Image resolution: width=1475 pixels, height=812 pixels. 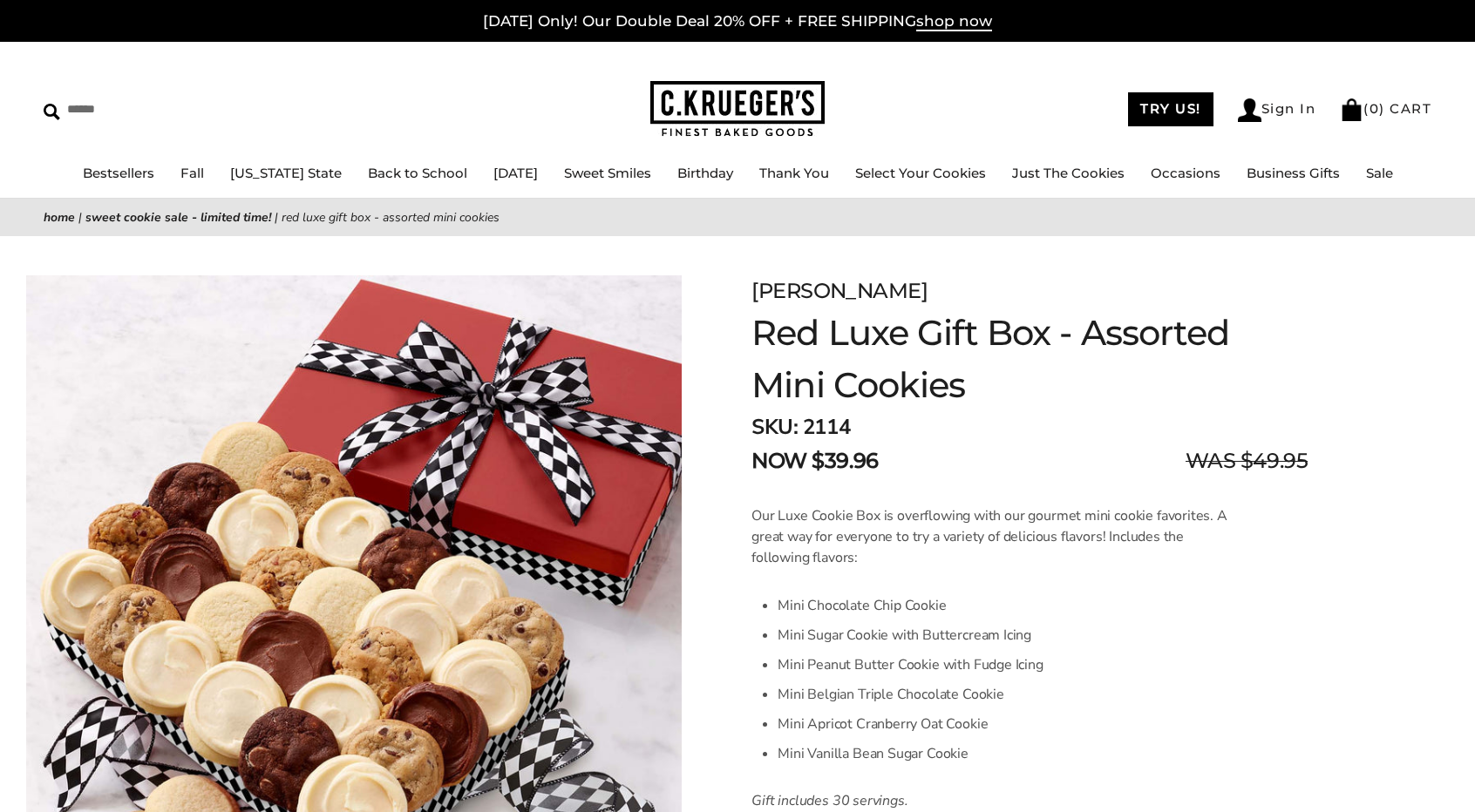 What do you see at coordinates (1292, 172) in the screenshot?
I see `a: Business Gifts` at bounding box center [1292, 172].